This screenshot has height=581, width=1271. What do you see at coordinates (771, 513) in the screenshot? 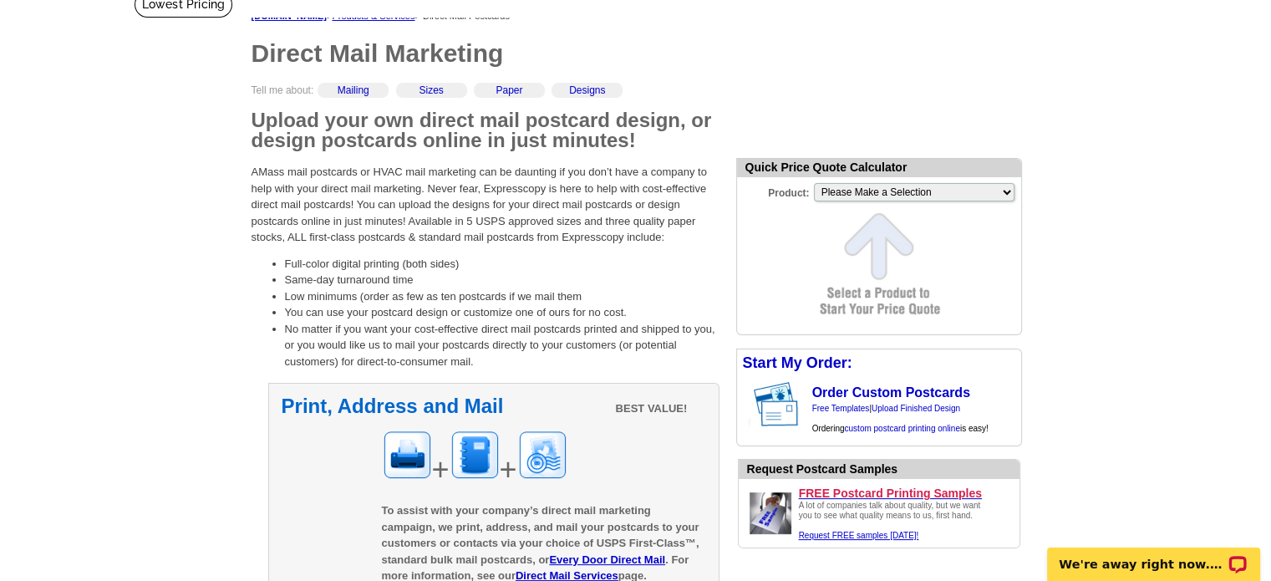
I see `img: Upload a design ready to be printed` at bounding box center [771, 513].